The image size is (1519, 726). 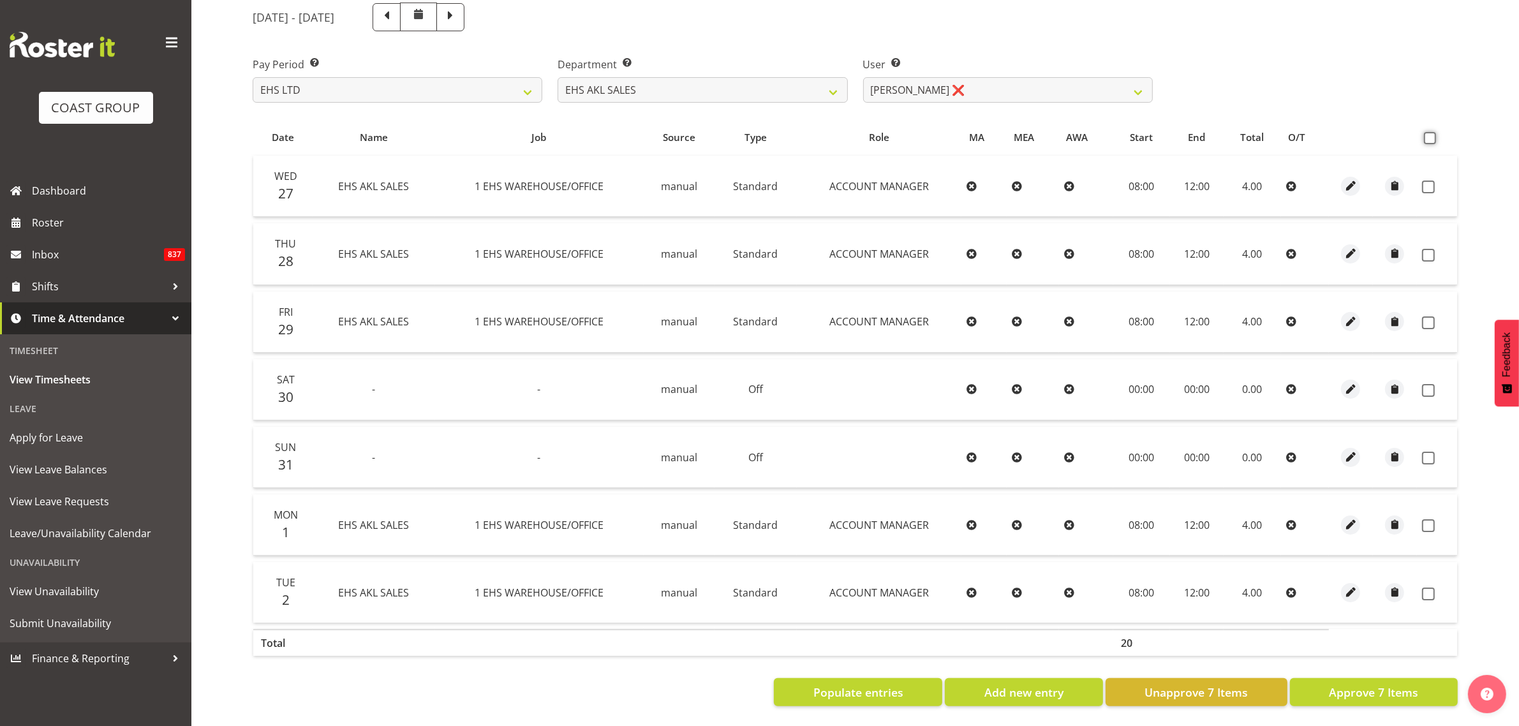 I want to click on span: Add new entry, so click(x=1024, y=692).